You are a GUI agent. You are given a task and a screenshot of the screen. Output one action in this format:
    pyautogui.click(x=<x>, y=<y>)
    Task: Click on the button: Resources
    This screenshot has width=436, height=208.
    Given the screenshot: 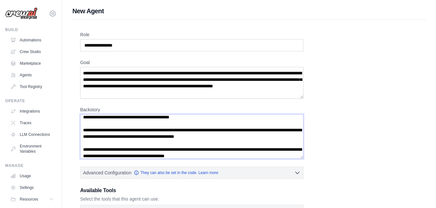 What is the action you would take?
    pyautogui.click(x=32, y=199)
    